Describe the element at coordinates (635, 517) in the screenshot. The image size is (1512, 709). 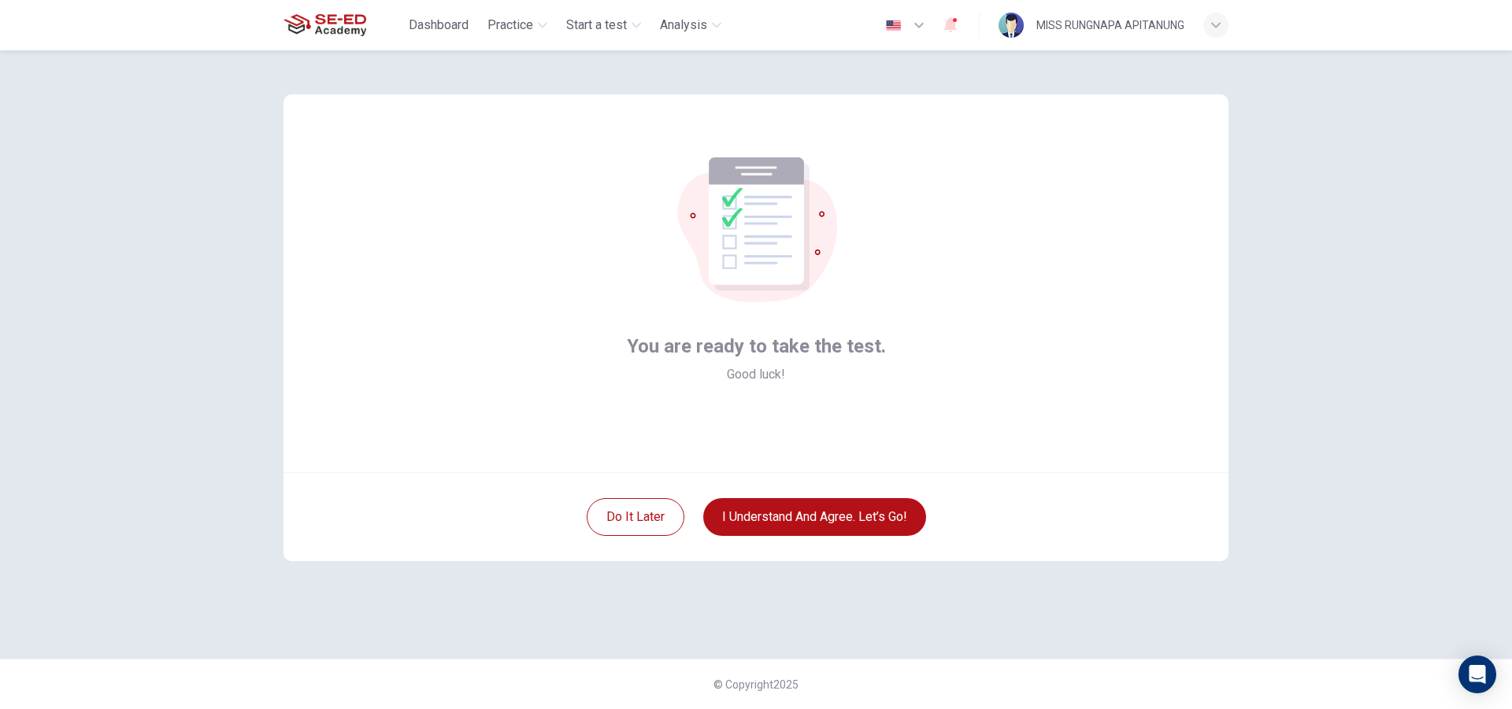
I see `button: Do it later` at that location.